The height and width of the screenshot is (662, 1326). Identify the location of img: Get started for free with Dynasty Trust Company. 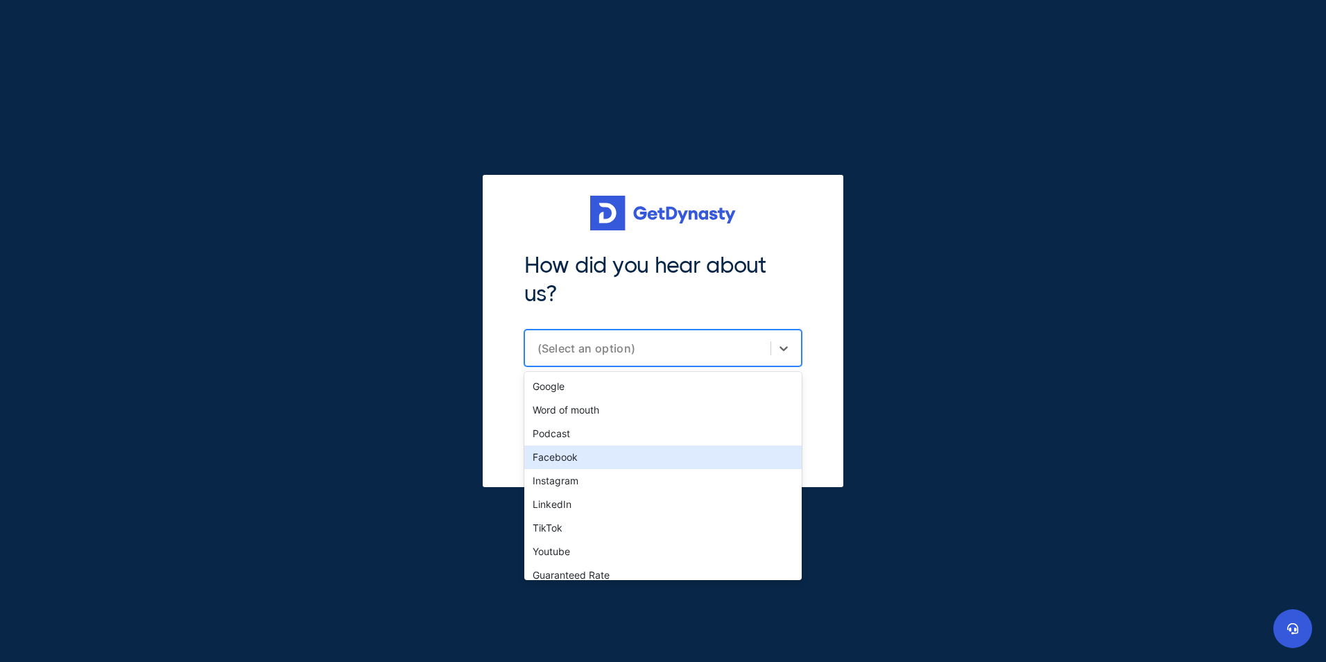
(663, 213).